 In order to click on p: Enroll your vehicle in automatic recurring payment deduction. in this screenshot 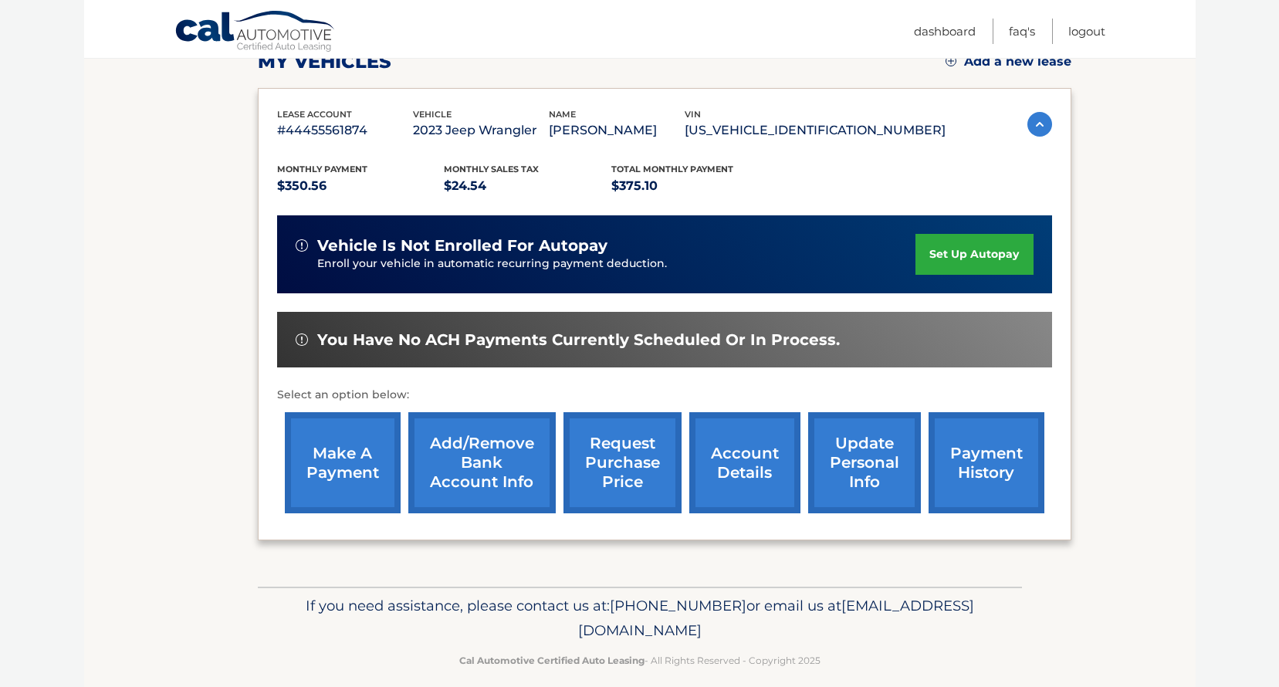, I will do `click(617, 264)`.